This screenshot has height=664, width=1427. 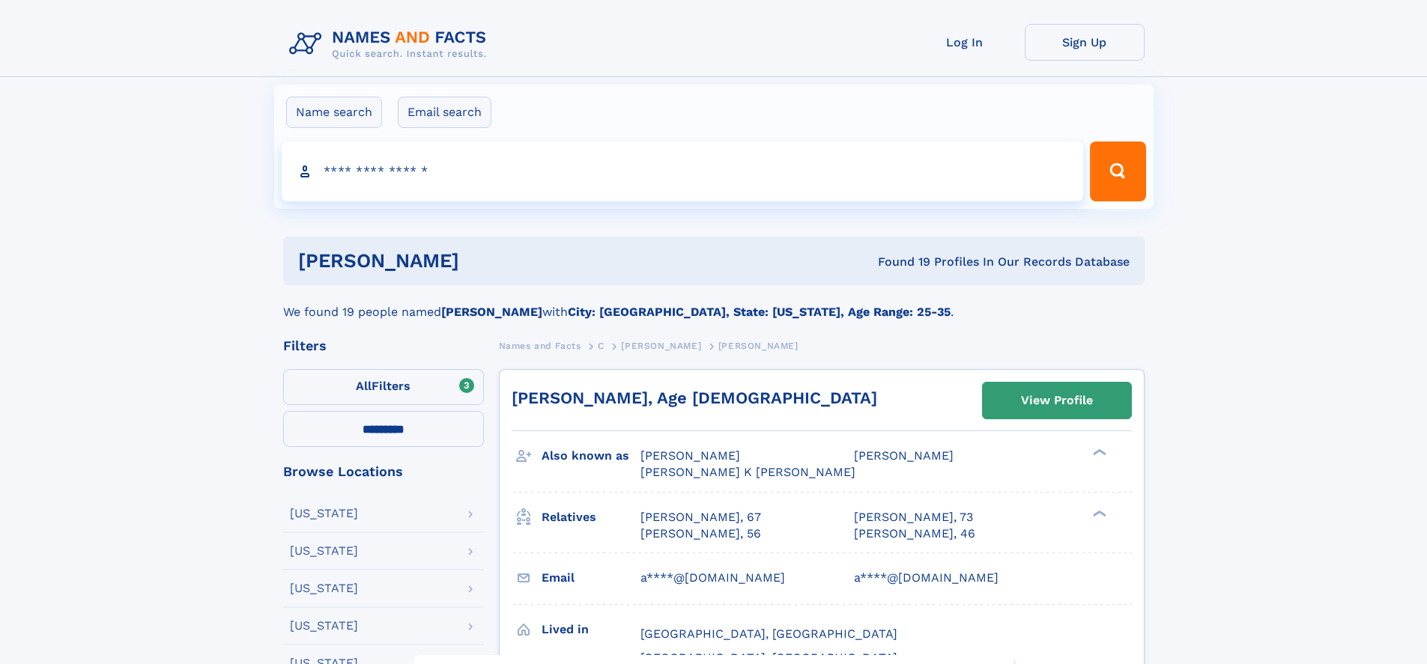 What do you see at coordinates (540, 345) in the screenshot?
I see `a: Names and Facts` at bounding box center [540, 345].